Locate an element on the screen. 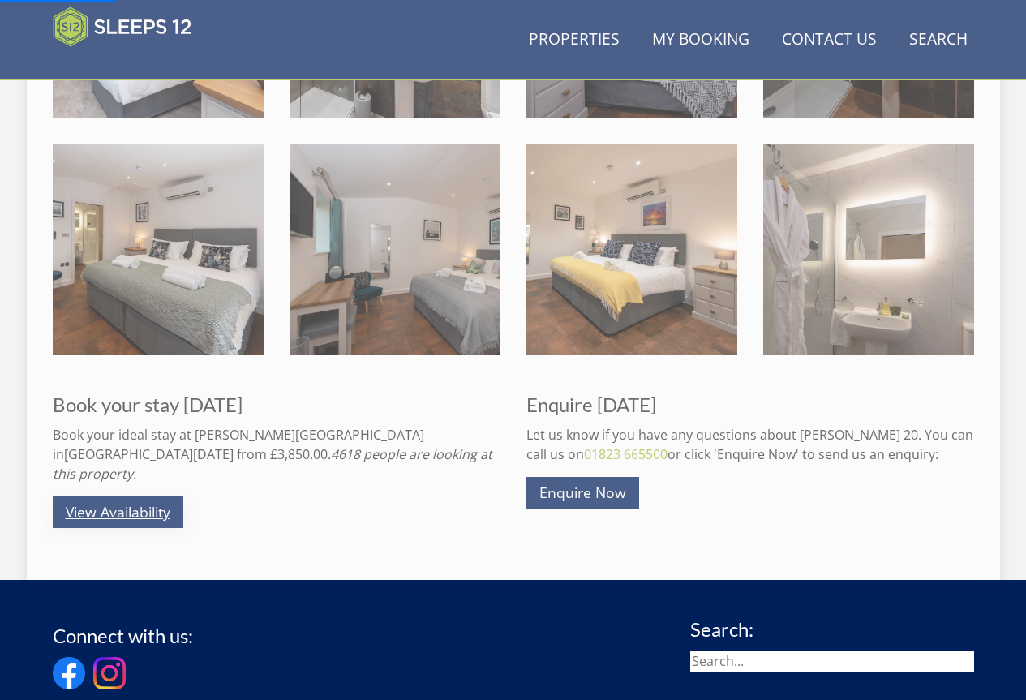 The image size is (1026, 700). img: Churchill 20 - Bedroom 9: Another ground floor room for two, with zip and link beds, an ensuite s... is located at coordinates (395, 250).